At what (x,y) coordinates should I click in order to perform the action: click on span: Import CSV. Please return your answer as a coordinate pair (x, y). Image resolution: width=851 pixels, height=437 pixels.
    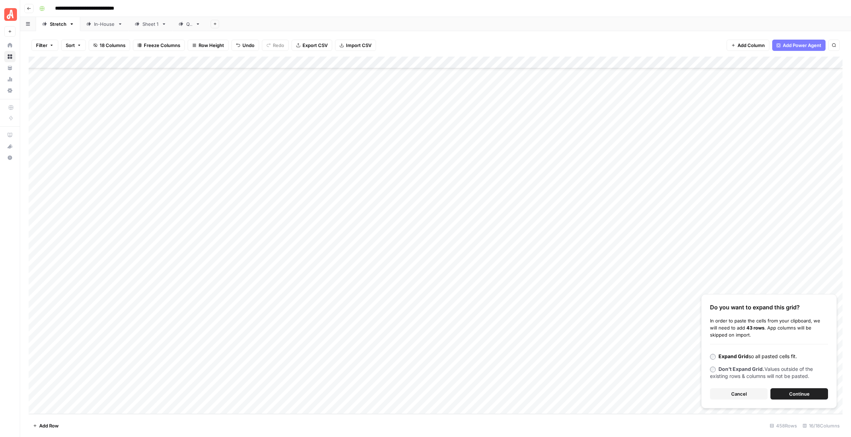
    Looking at the image, I should click on (359, 45).